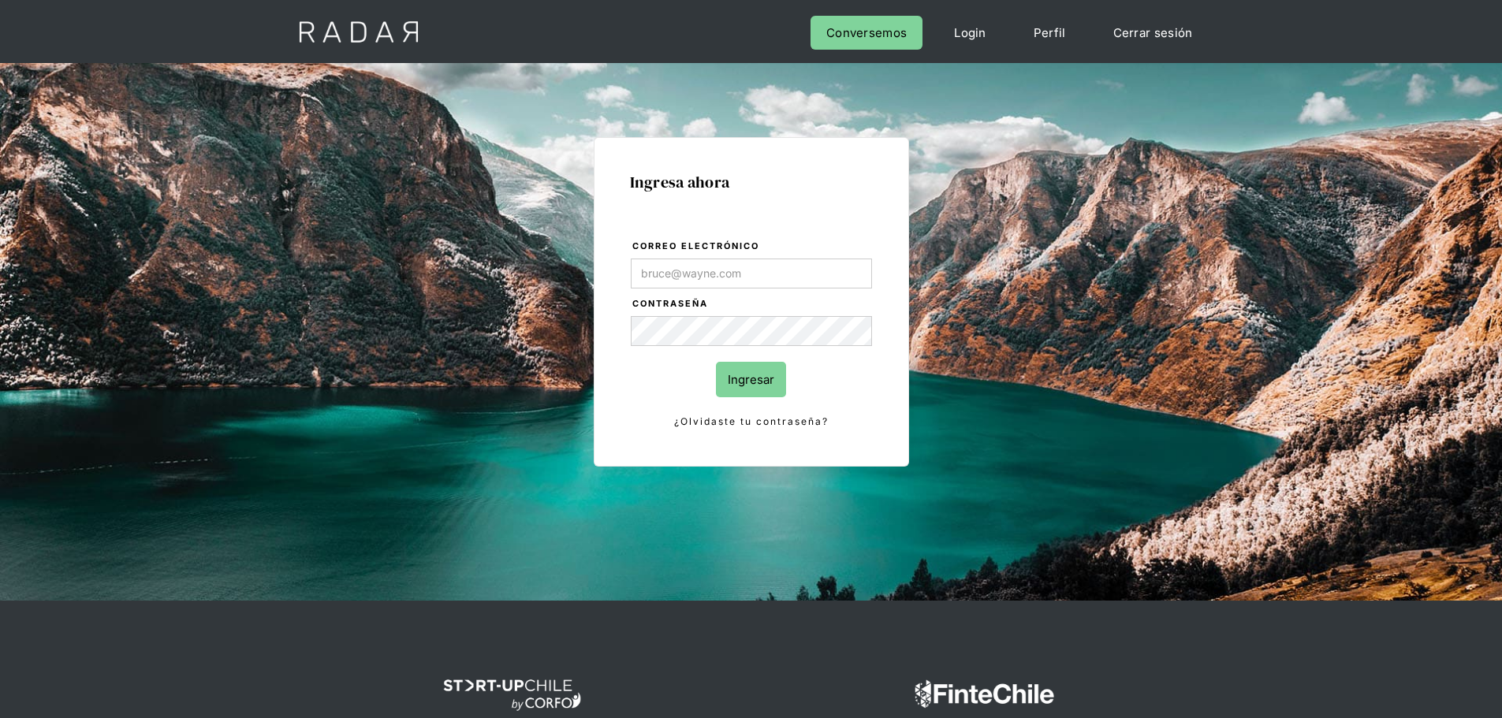 The height and width of the screenshot is (718, 1502). I want to click on a: Login, so click(970, 32).